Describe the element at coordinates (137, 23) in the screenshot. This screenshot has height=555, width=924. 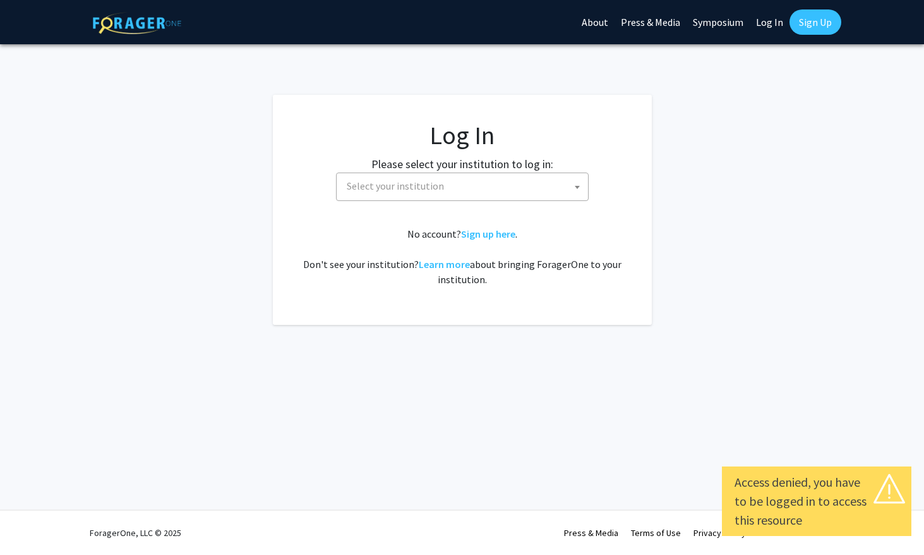
I see `img: ForagerOne Logo` at that location.